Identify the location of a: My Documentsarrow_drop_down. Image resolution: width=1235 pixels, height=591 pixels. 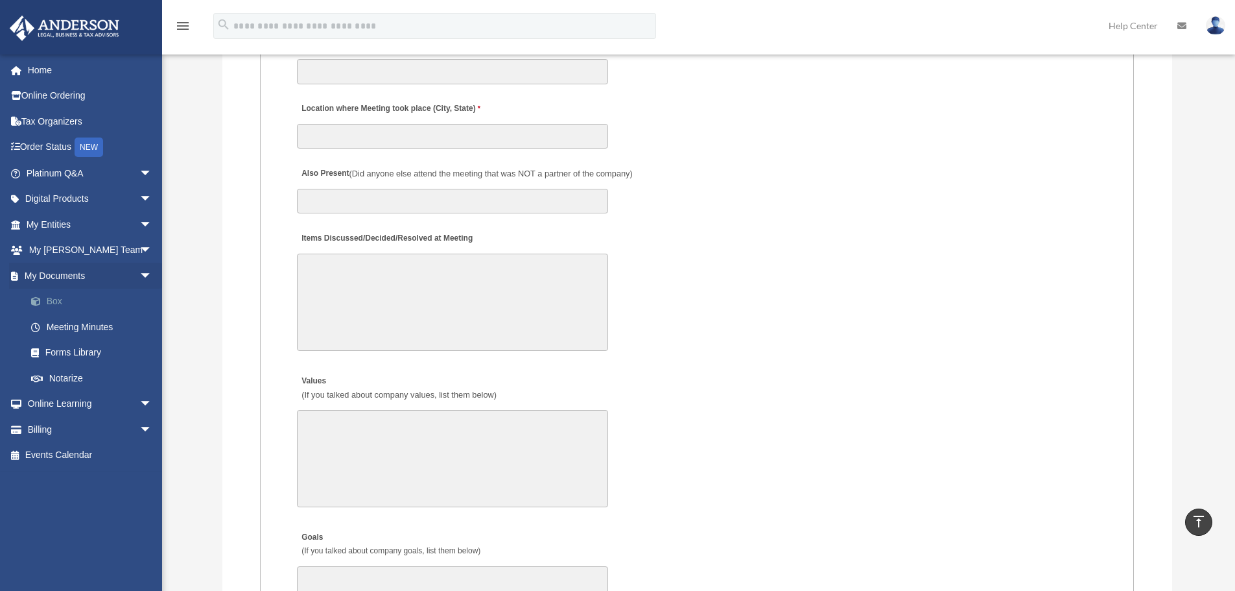
(90, 276).